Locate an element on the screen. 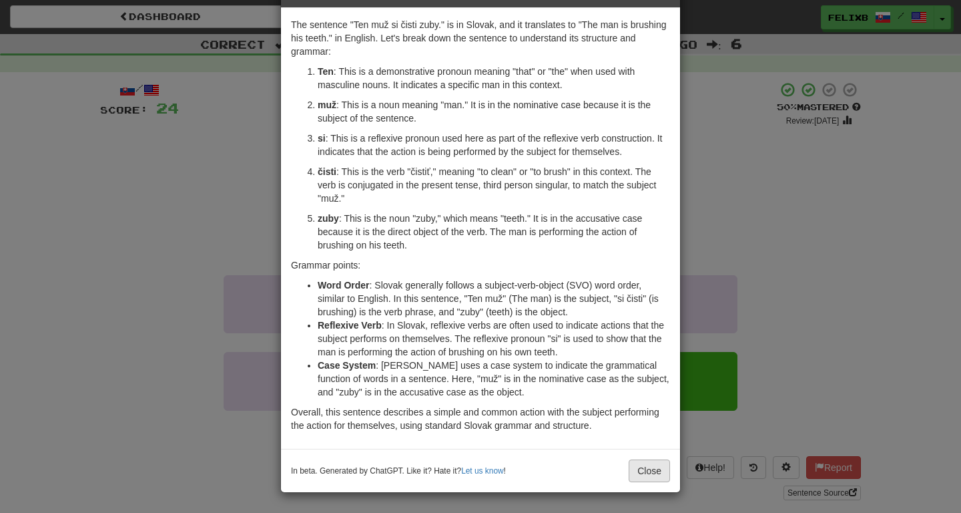  p: : This is a noun meaning "man." It is in the nominative case because it is the subject of the sen... is located at coordinates (494, 111).